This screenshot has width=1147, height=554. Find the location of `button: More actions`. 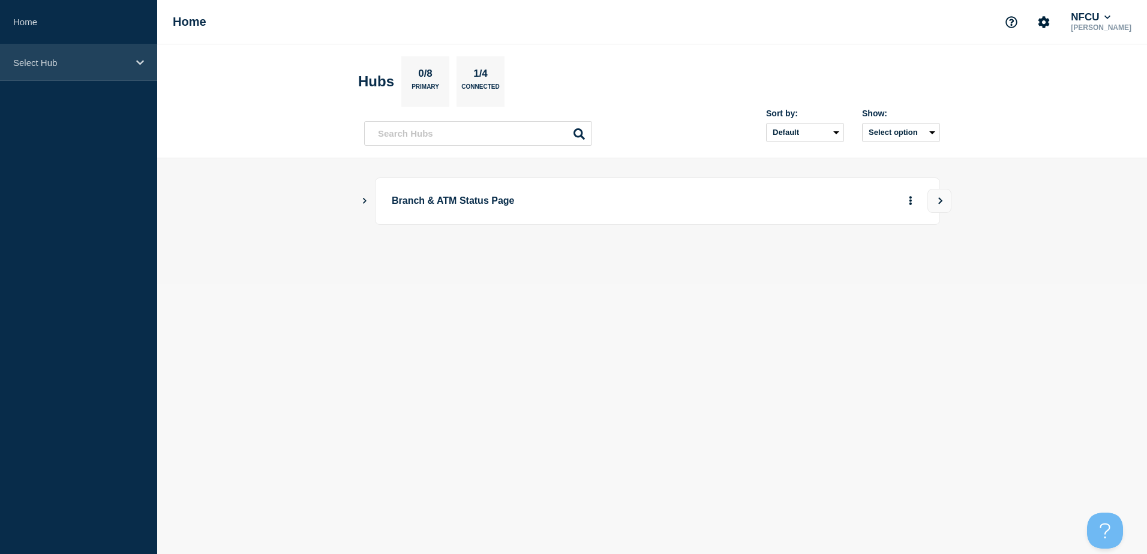

button: More actions is located at coordinates (911, 201).